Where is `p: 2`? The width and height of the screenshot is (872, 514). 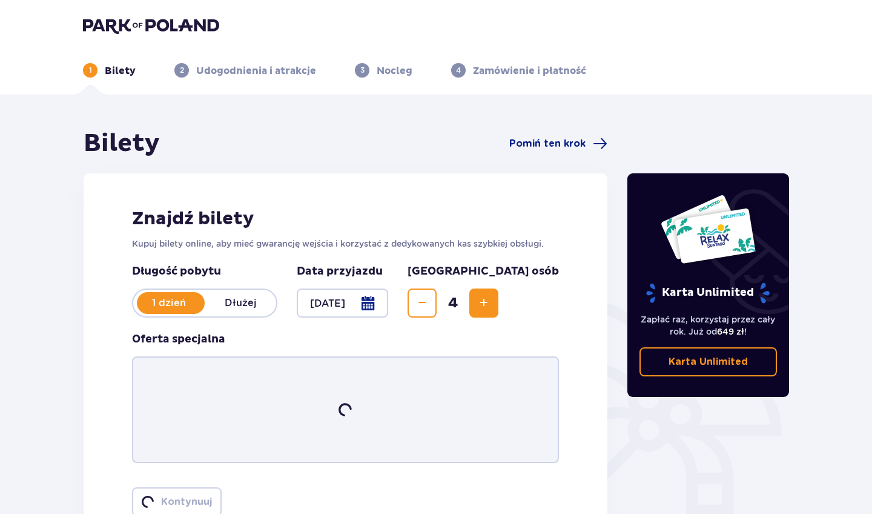 p: 2 is located at coordinates (182, 70).